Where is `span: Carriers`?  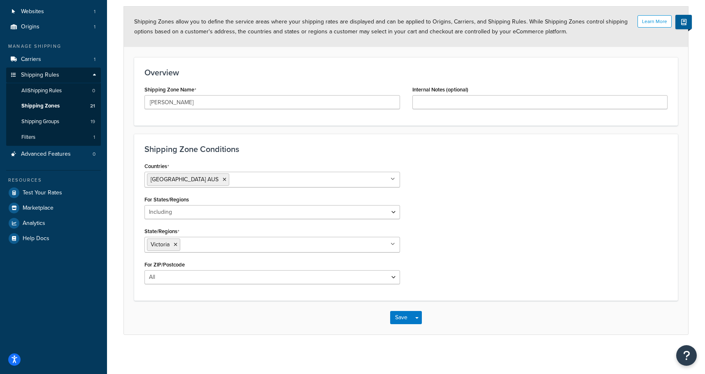
span: Carriers is located at coordinates (31, 59).